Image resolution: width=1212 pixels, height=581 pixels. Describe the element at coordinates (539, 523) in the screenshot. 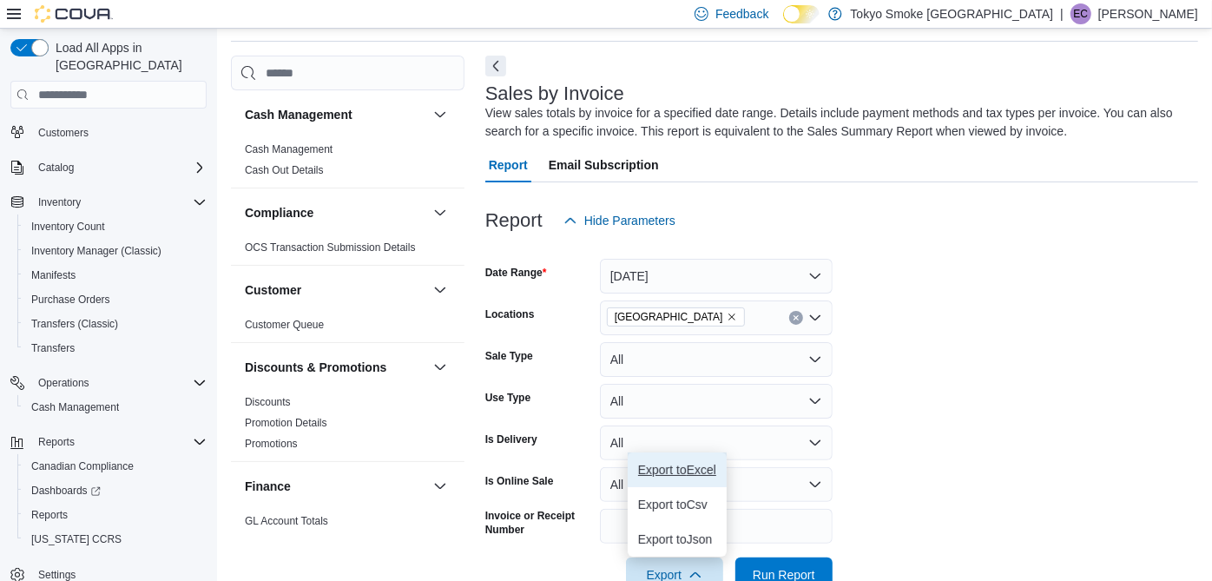

I see `label: Invoice or Receipt Number` at that location.